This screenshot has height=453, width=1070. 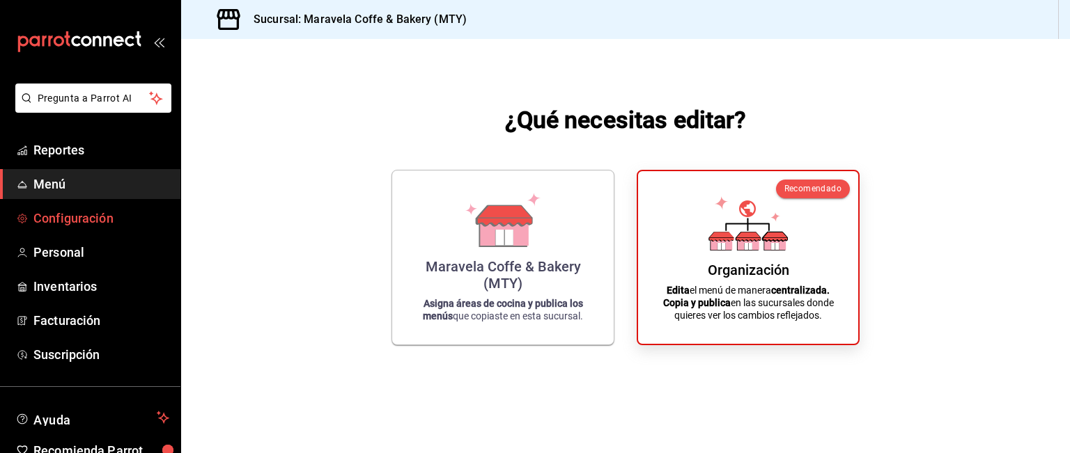 What do you see at coordinates (91, 108) in the screenshot?
I see `a: Pregunta a Parrot AI` at bounding box center [91, 108].